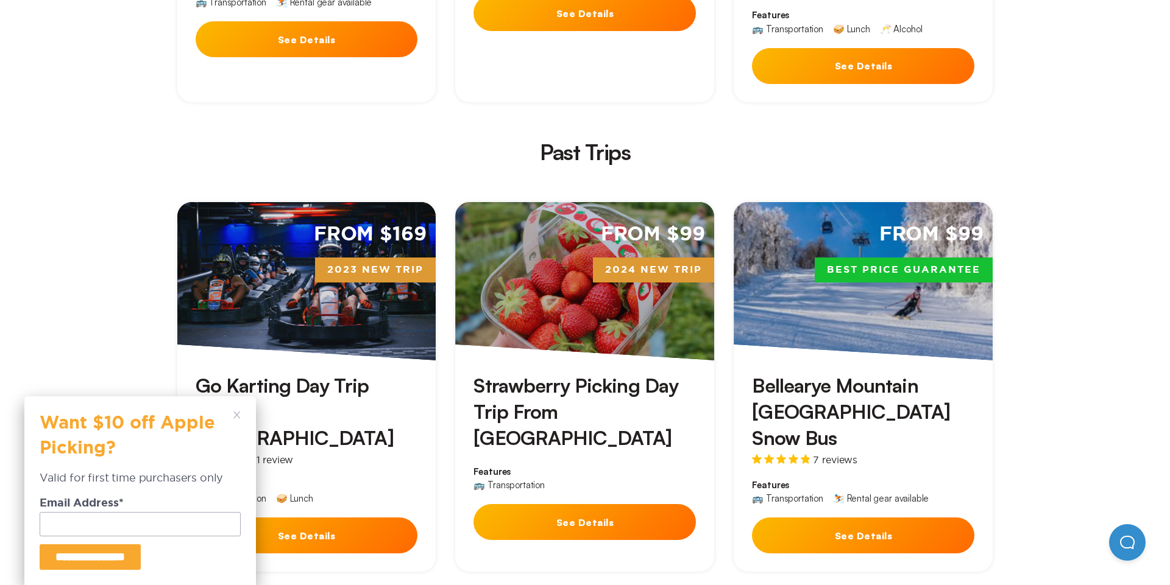  What do you see at coordinates (901, 29) in the screenshot?
I see `div: 🥂 Alcohol` at bounding box center [901, 29].